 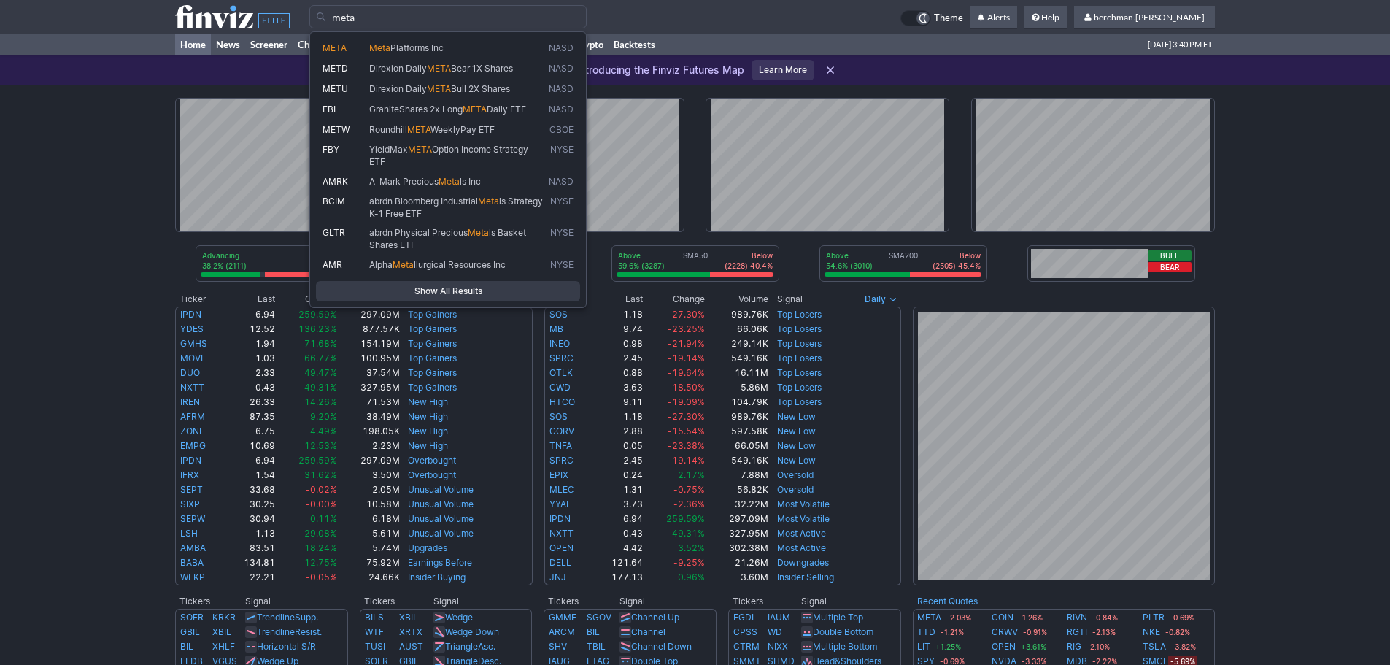 What do you see at coordinates (388, 149) in the screenshot?
I see `span: YieldMax` at bounding box center [388, 149].